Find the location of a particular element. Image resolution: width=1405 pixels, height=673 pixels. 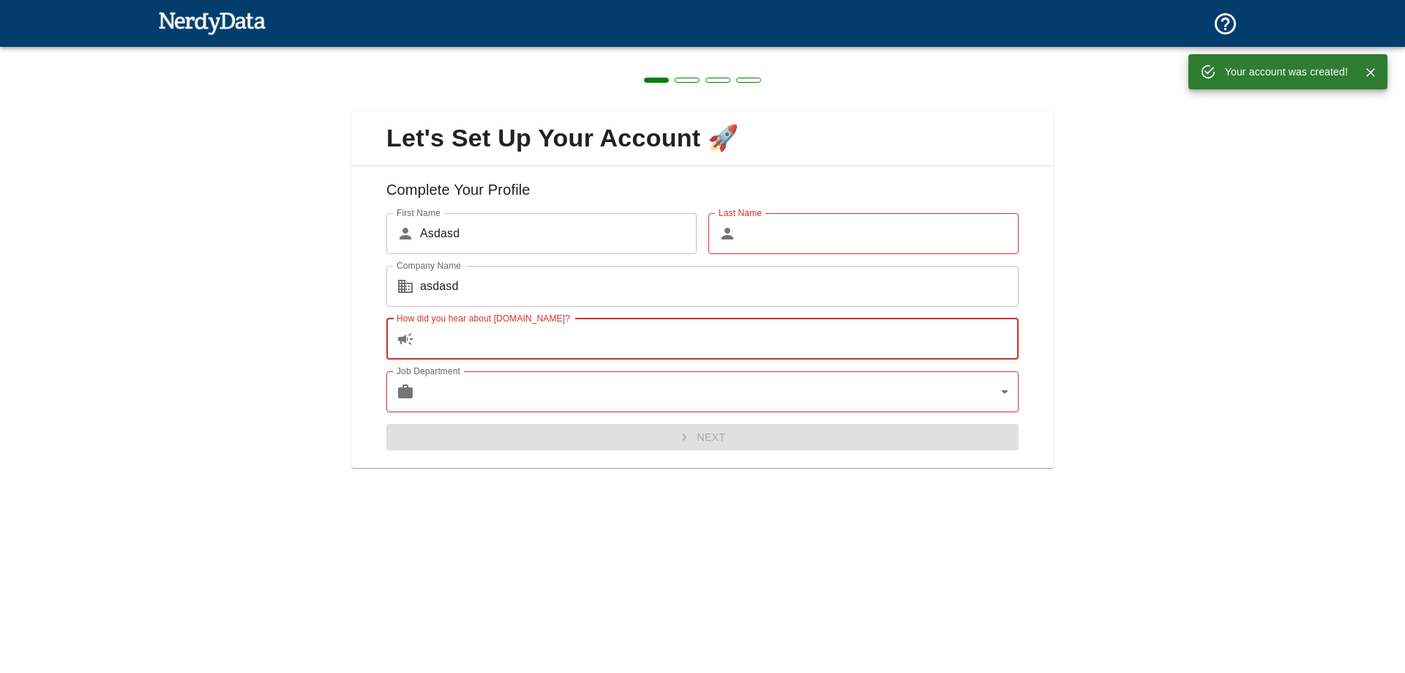

img: NerdyData.com is located at coordinates (212, 23).